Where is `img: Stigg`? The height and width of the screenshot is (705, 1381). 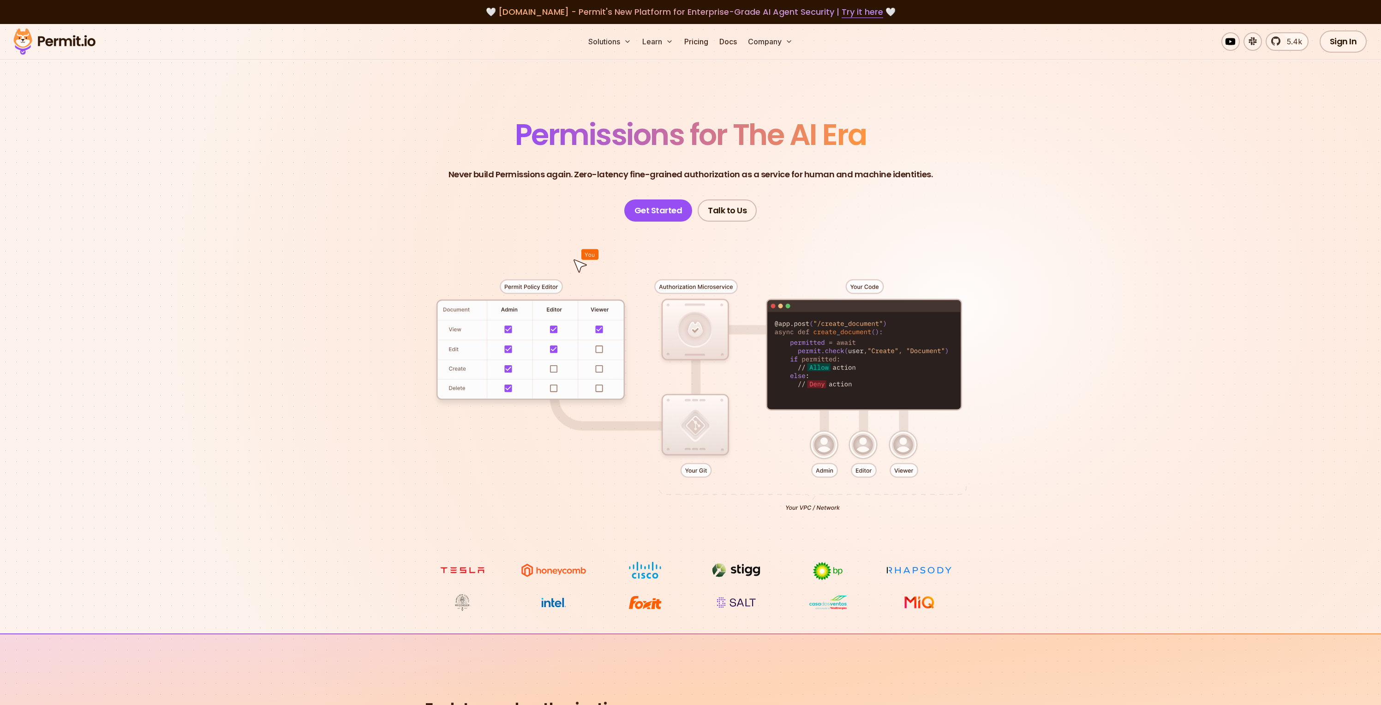 img: Stigg is located at coordinates (736, 570).